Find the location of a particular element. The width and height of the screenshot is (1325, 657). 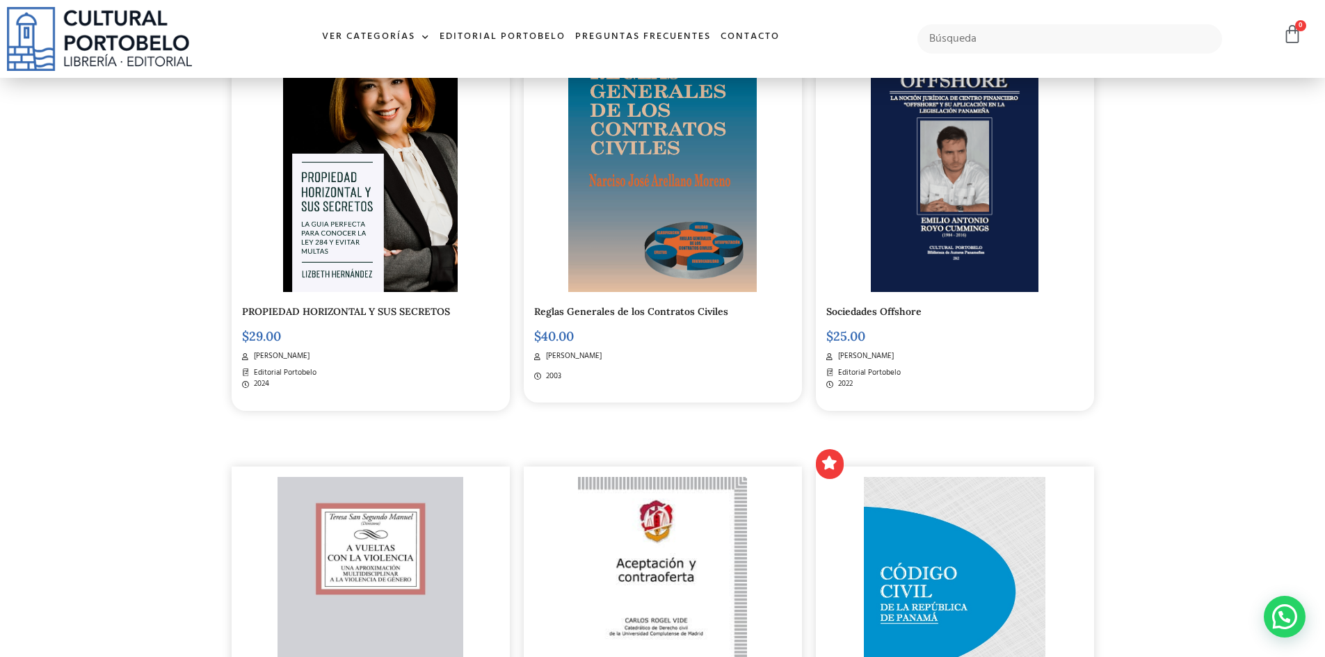

a: Ver Categorías is located at coordinates (376, 37).